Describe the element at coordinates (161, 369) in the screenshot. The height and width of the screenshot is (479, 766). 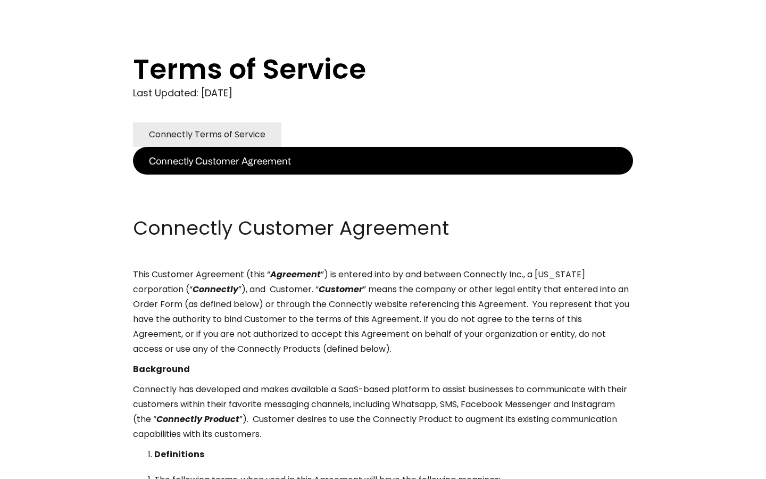
I see `strong: Background` at that location.